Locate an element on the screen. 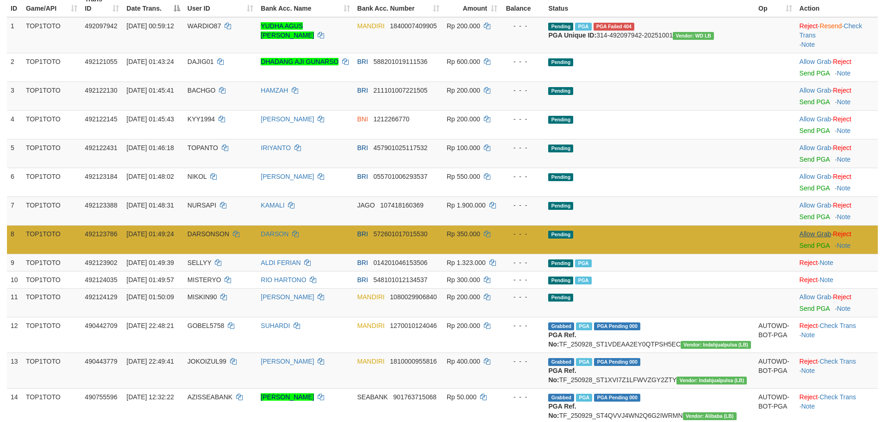  span: Rp 1.900.000 is located at coordinates (466, 205).